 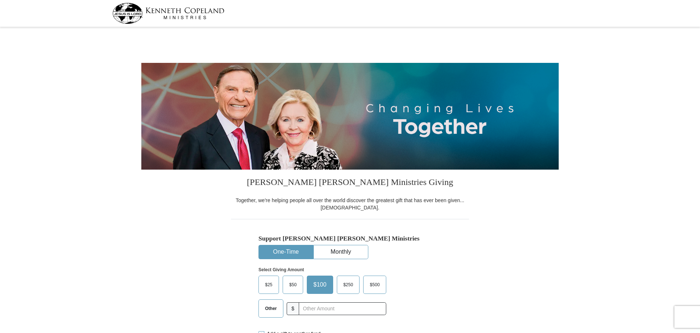 What do you see at coordinates (293, 285) in the screenshot?
I see `span: $50` at bounding box center [293, 285].